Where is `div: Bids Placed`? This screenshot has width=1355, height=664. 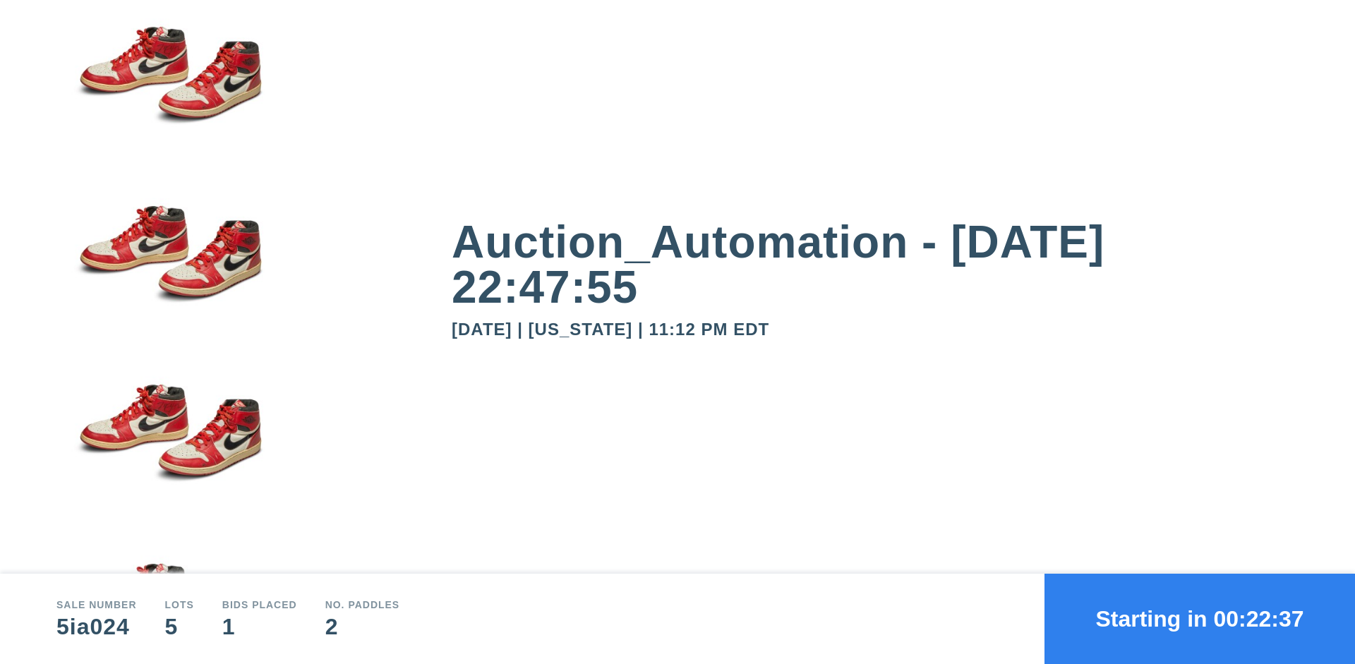 div: Bids Placed is located at coordinates (260, 605).